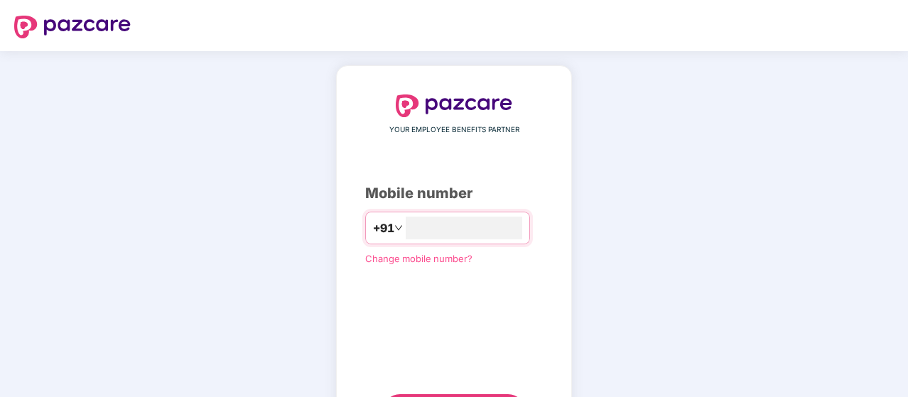 This screenshot has height=397, width=908. I want to click on span: down, so click(399, 228).